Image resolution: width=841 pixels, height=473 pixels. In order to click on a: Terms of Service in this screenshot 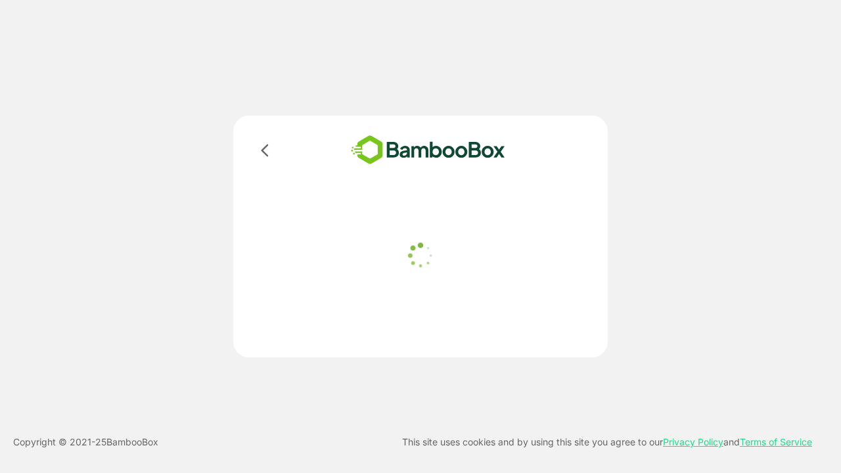, I will do `click(776, 442)`.